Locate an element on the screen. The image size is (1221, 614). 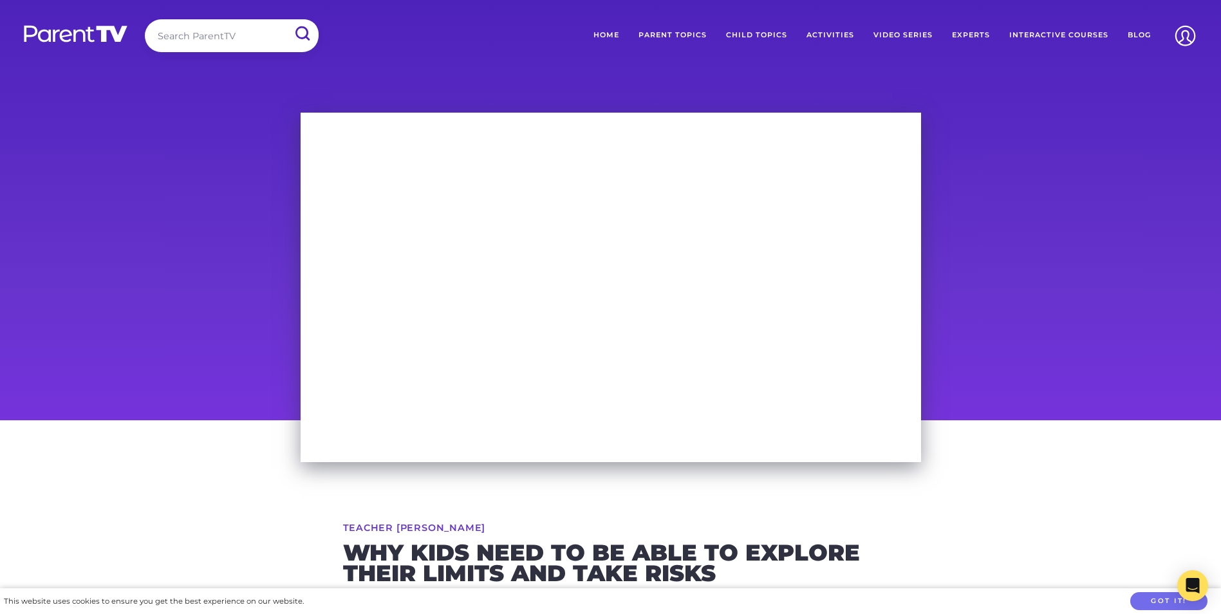
button: Got it! is located at coordinates (1169, 601).